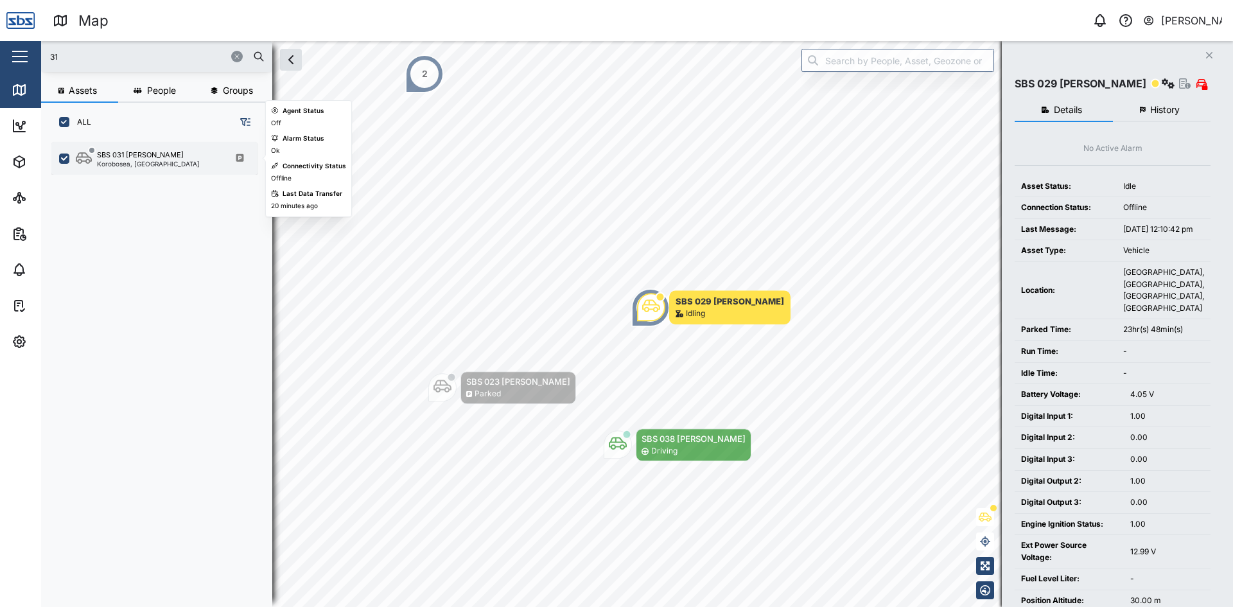 The height and width of the screenshot is (607, 1233). I want to click on div: Sites, so click(49, 198).